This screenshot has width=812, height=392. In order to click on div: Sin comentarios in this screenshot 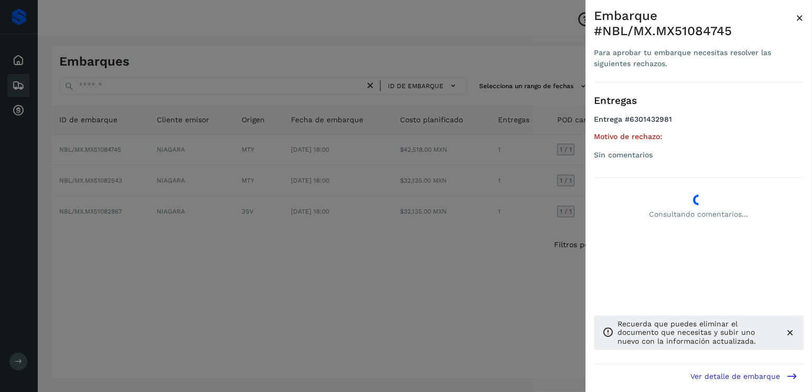, I will do `click(699, 155)`.